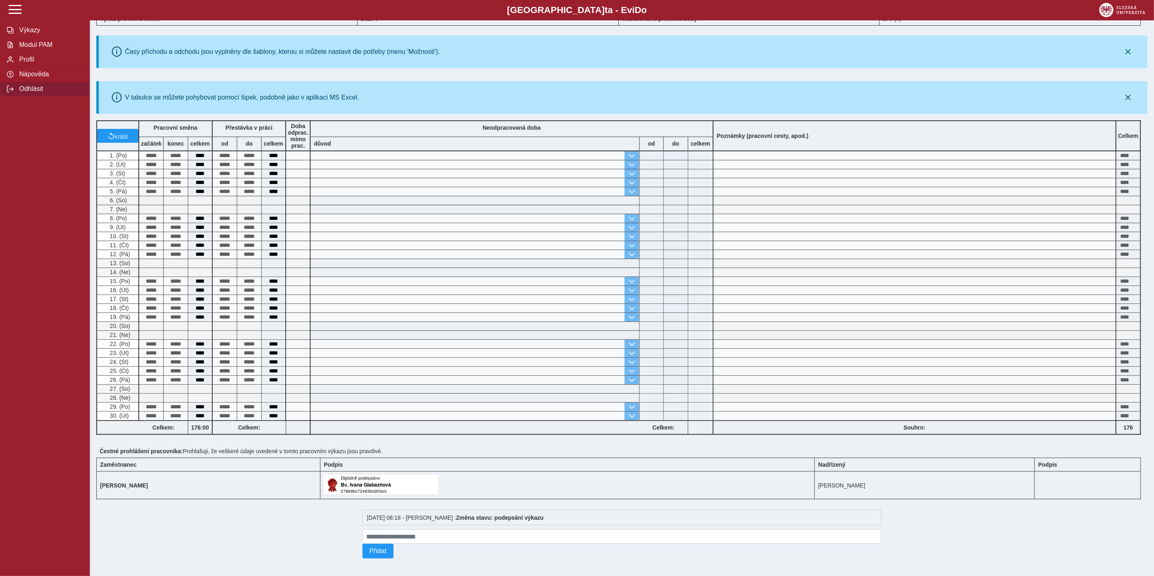 The height and width of the screenshot is (576, 1154). I want to click on button: Přidat, so click(378, 551).